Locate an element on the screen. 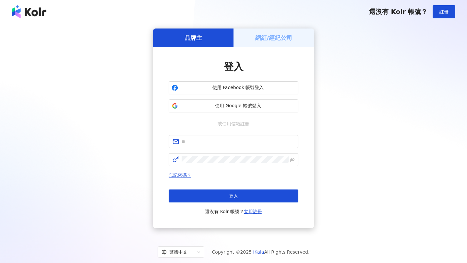 This screenshot has width=467, height=263. a: 立即註冊 is located at coordinates (253, 212).